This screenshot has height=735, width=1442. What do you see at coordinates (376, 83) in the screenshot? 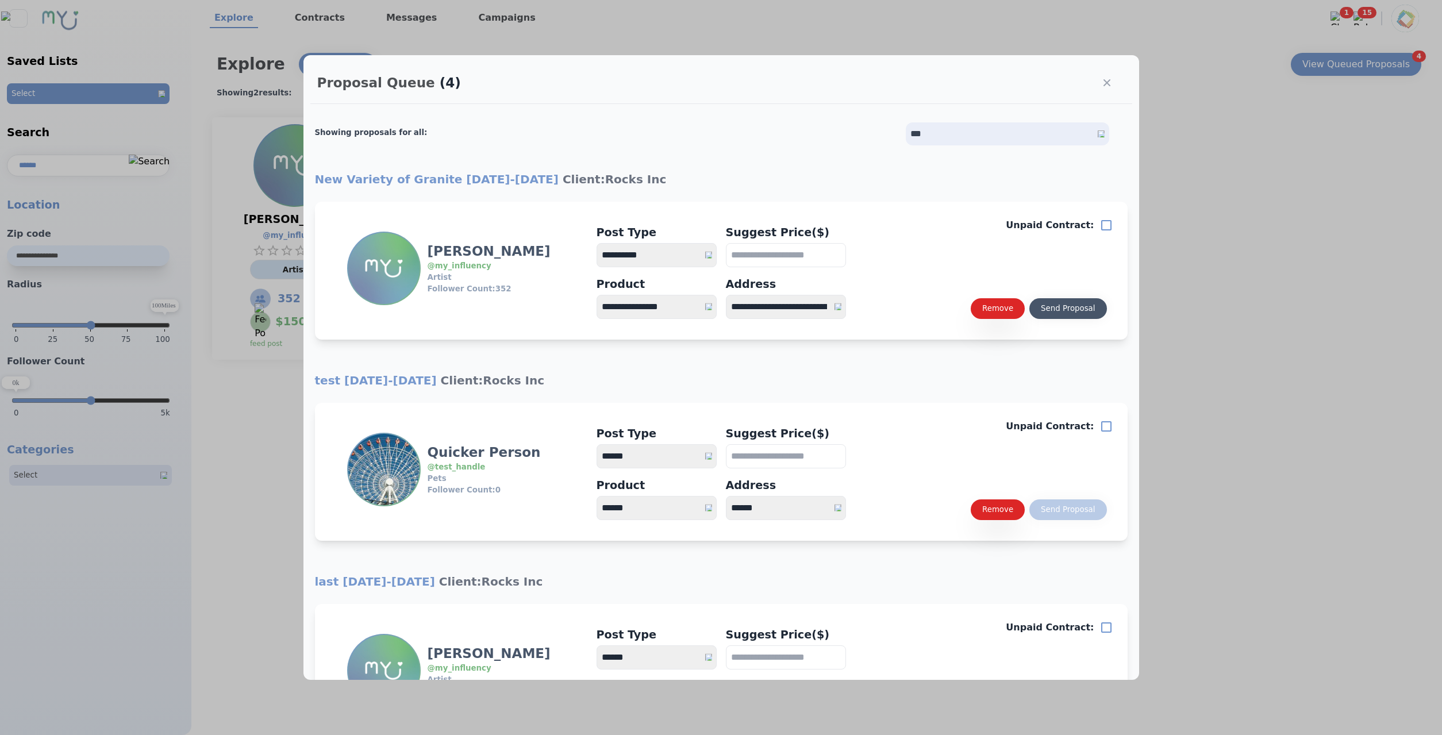
I see `h2: Proposal Queue` at bounding box center [376, 83].